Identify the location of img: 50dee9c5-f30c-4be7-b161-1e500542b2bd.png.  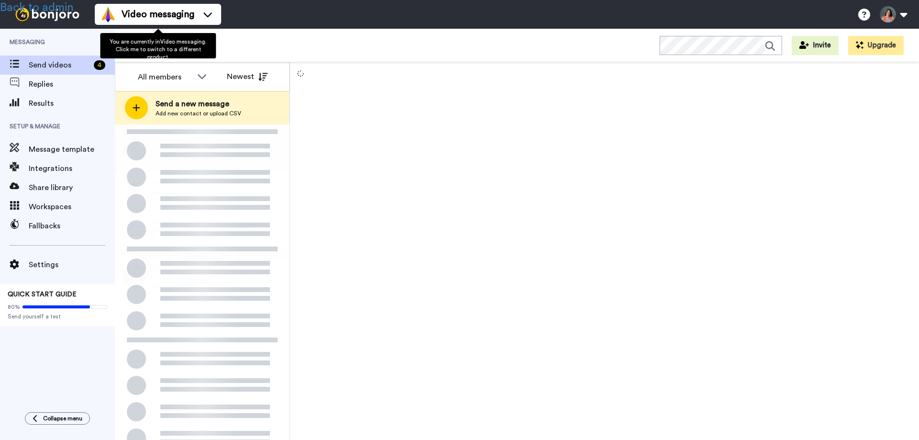
(134, 227).